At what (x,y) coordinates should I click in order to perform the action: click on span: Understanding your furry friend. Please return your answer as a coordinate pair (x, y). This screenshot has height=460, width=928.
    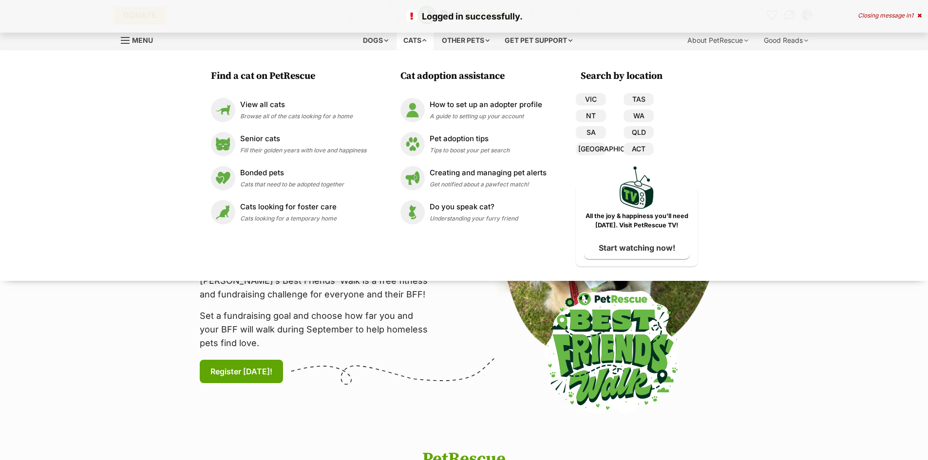
    Looking at the image, I should click on (474, 218).